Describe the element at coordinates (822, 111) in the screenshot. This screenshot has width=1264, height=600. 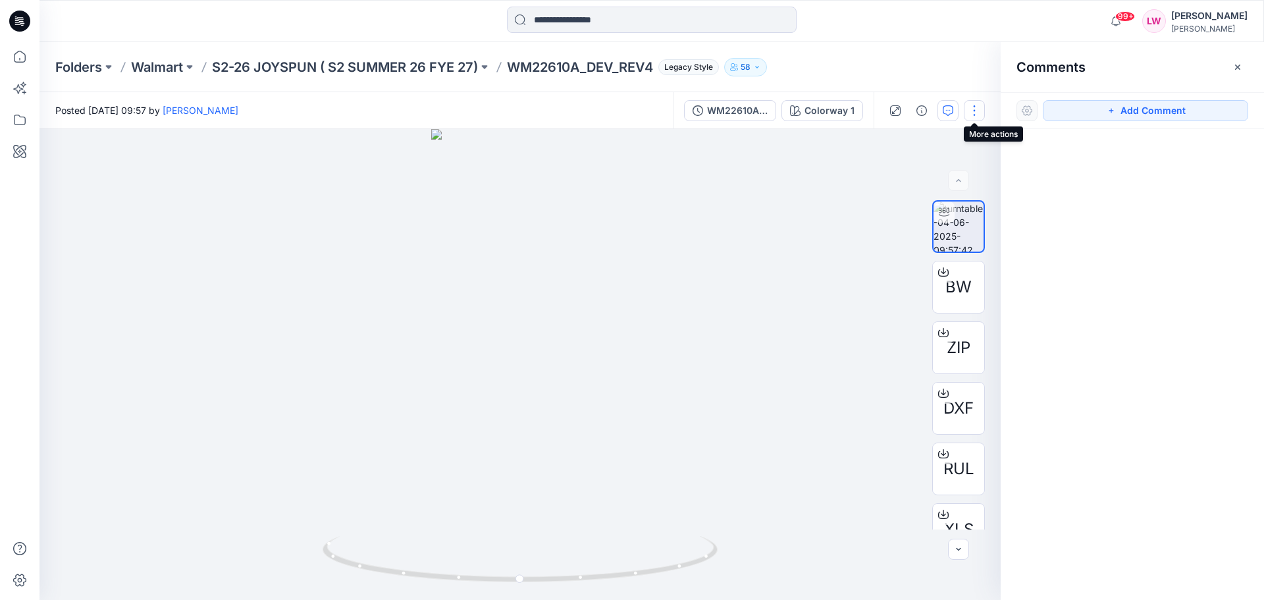
I see `button: Colorway 1` at that location.